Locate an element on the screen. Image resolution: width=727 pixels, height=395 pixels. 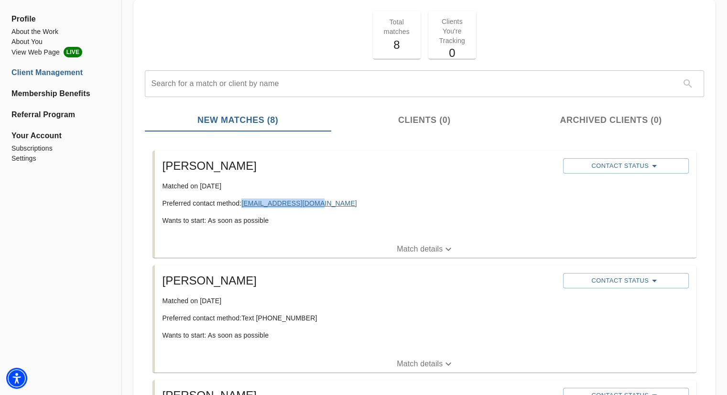
a: Referral Program is located at coordinates (61, 115).